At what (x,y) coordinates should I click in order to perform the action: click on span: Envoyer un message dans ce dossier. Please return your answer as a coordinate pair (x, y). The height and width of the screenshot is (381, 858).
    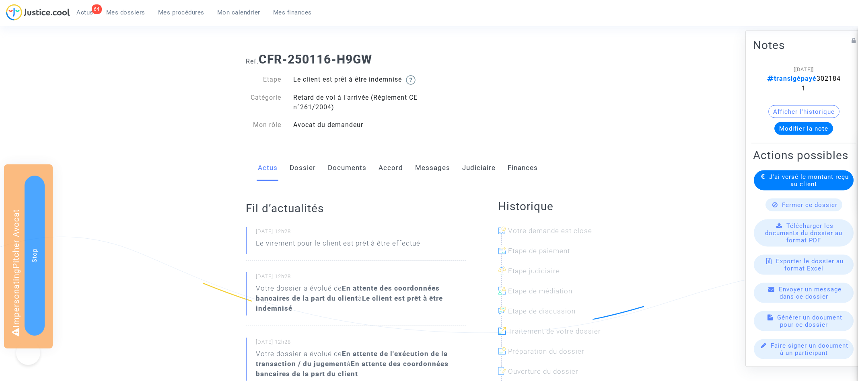
    Looking at the image, I should click on (810, 293).